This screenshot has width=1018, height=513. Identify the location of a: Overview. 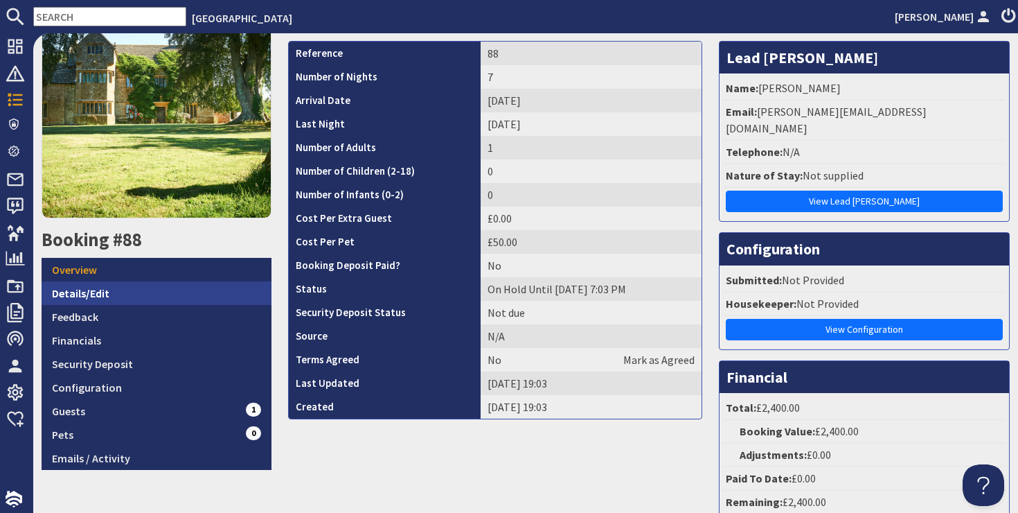
(157, 270).